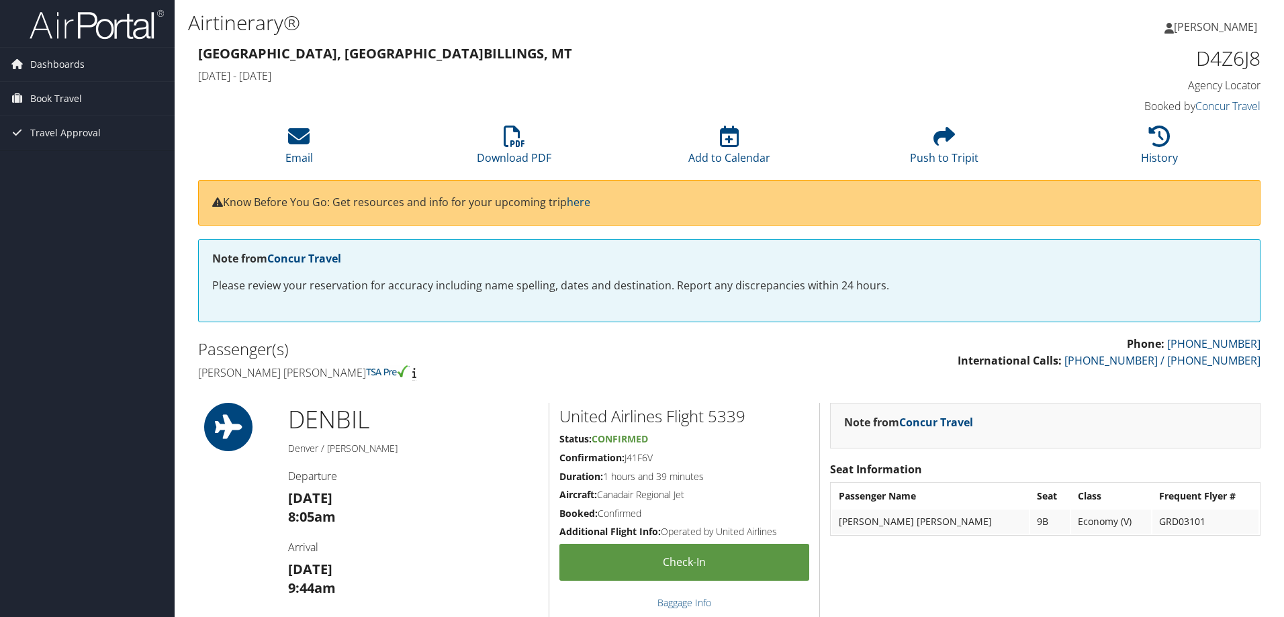 The image size is (1284, 617). Describe the element at coordinates (1135, 106) in the screenshot. I see `h4: Booked by` at that location.